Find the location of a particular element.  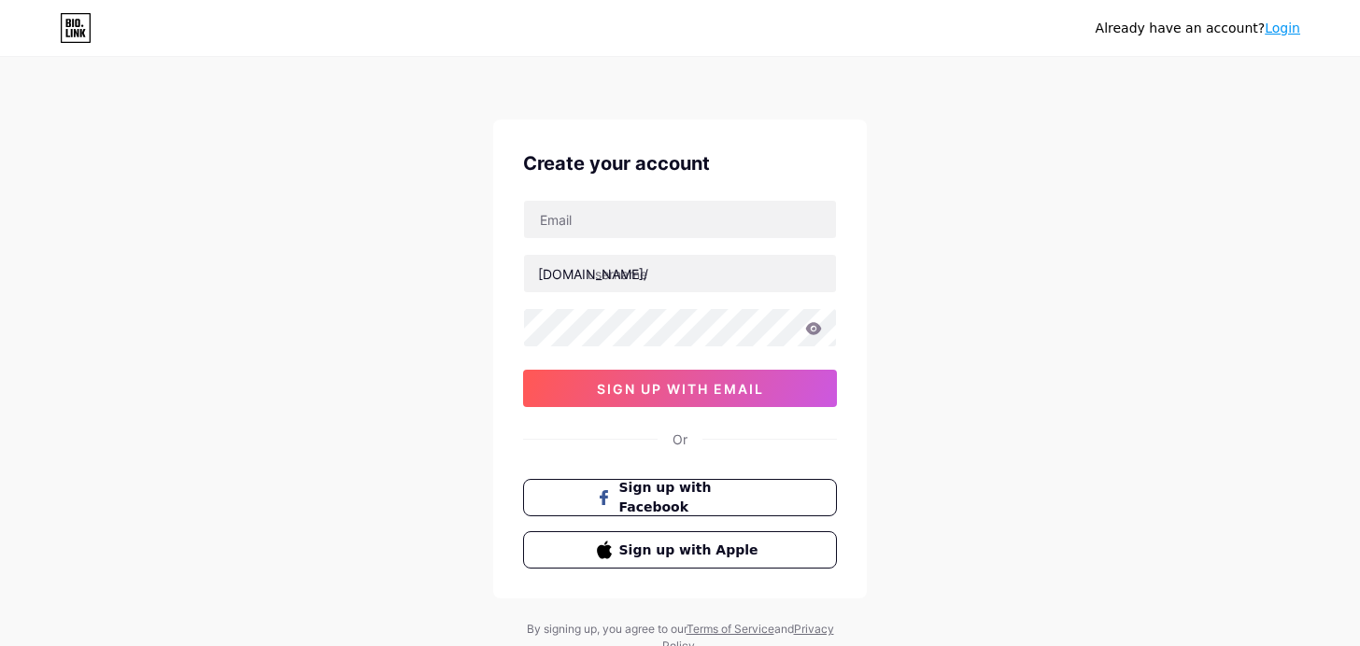

div: Already have an account? is located at coordinates (1198, 28).